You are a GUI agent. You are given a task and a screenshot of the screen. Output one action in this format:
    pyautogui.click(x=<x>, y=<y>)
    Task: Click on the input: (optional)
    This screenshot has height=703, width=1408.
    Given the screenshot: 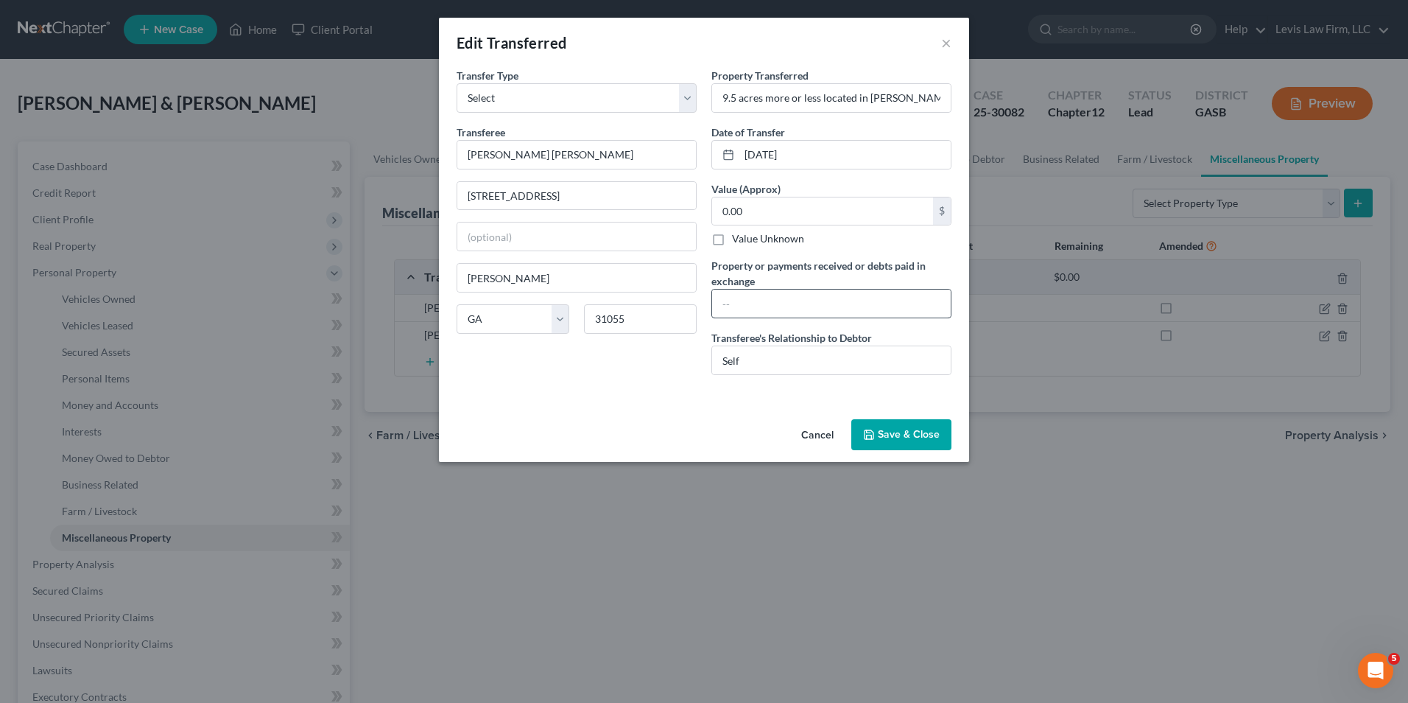 What is the action you would take?
    pyautogui.click(x=577, y=236)
    